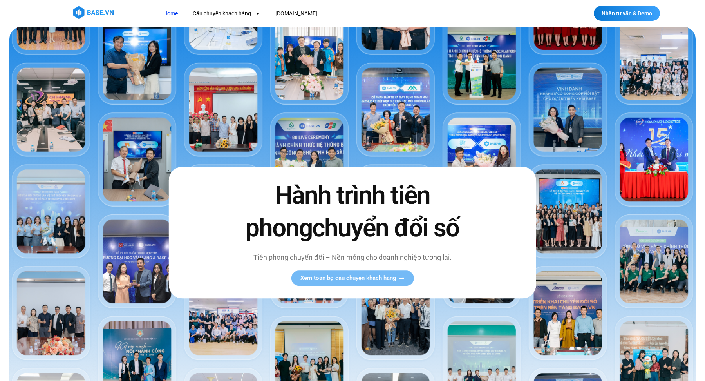 Image resolution: width=705 pixels, height=381 pixels. Describe the element at coordinates (226, 13) in the screenshot. I see `a: Câu chuyện khách hàng` at that location.